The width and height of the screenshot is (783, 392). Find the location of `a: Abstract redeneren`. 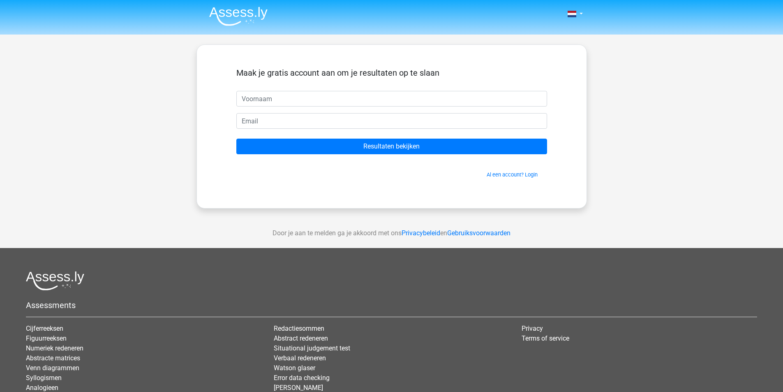

a: Abstract redeneren is located at coordinates (301, 338).